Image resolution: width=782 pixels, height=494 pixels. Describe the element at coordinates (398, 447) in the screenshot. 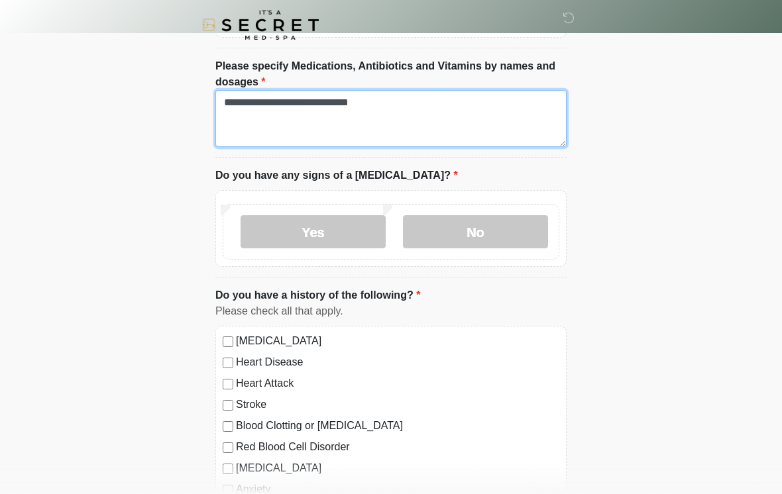

I see `label: Red Blood Cell Disorder` at that location.